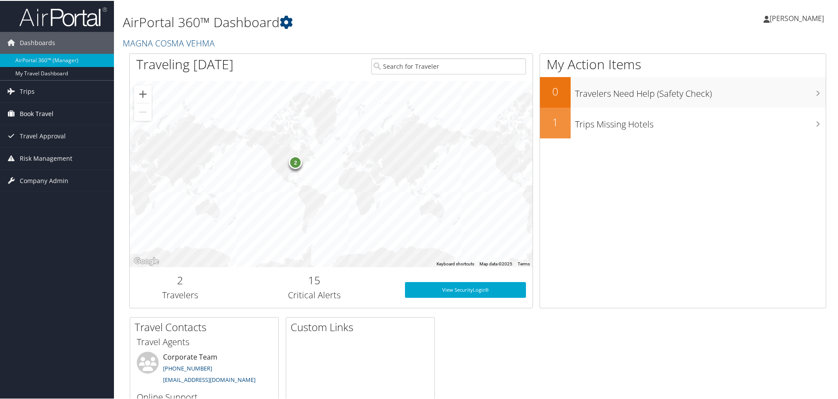  I want to click on h3: Critical Alerts, so click(314, 295).